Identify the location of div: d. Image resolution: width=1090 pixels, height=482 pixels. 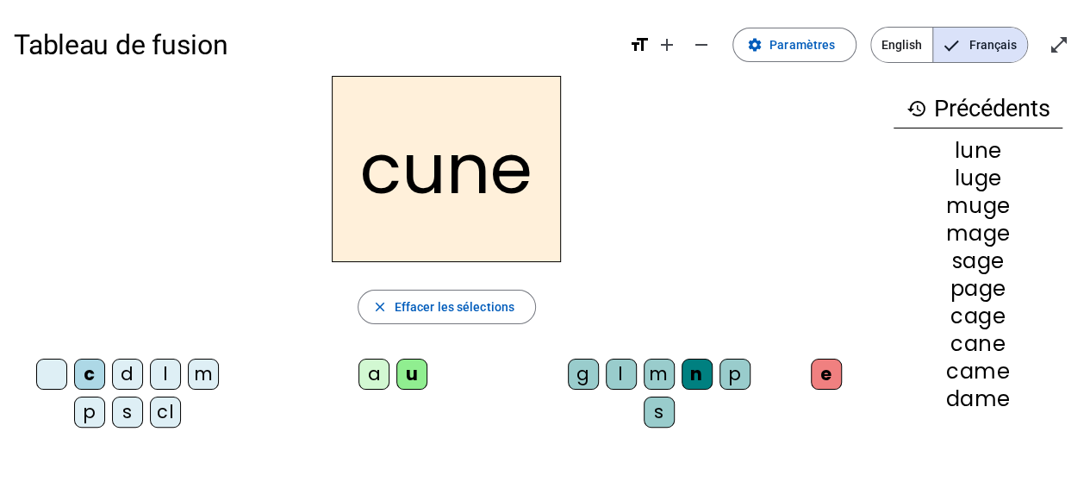
(128, 374).